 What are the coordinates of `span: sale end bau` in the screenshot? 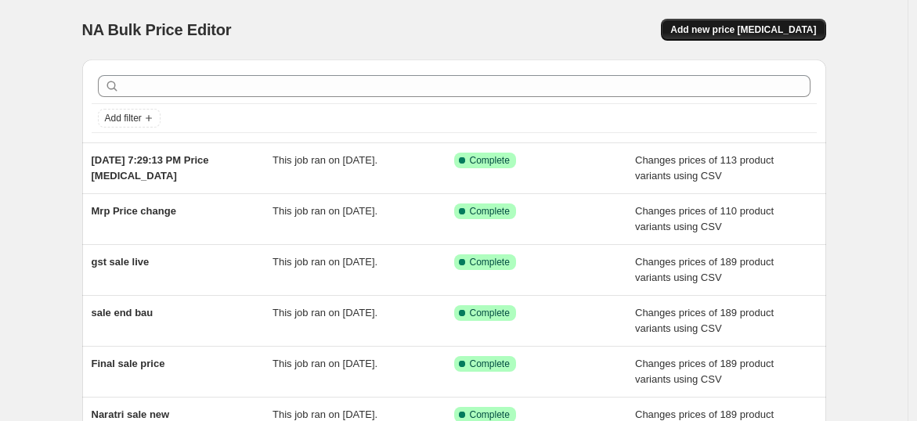 It's located at (122, 312).